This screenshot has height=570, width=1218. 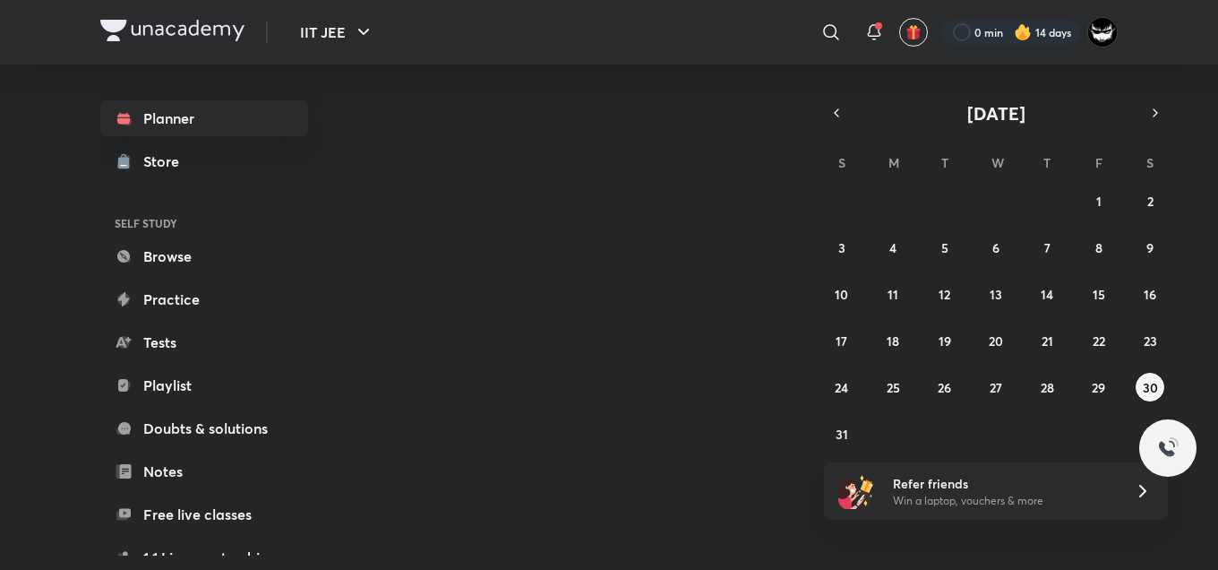 I want to click on abbr: August 21, 2025, so click(x=1047, y=340).